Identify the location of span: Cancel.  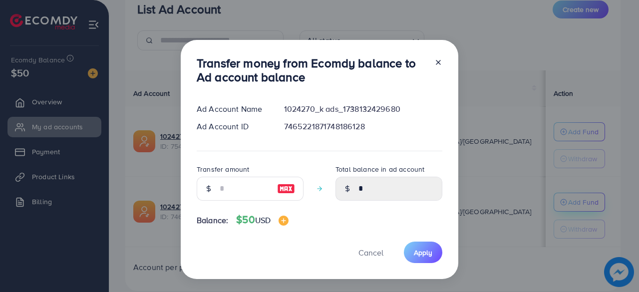
(371, 253).